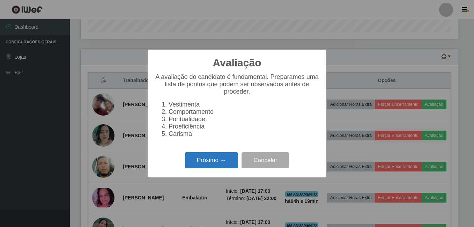 The image size is (474, 227). I want to click on li: Carisma, so click(244, 134).